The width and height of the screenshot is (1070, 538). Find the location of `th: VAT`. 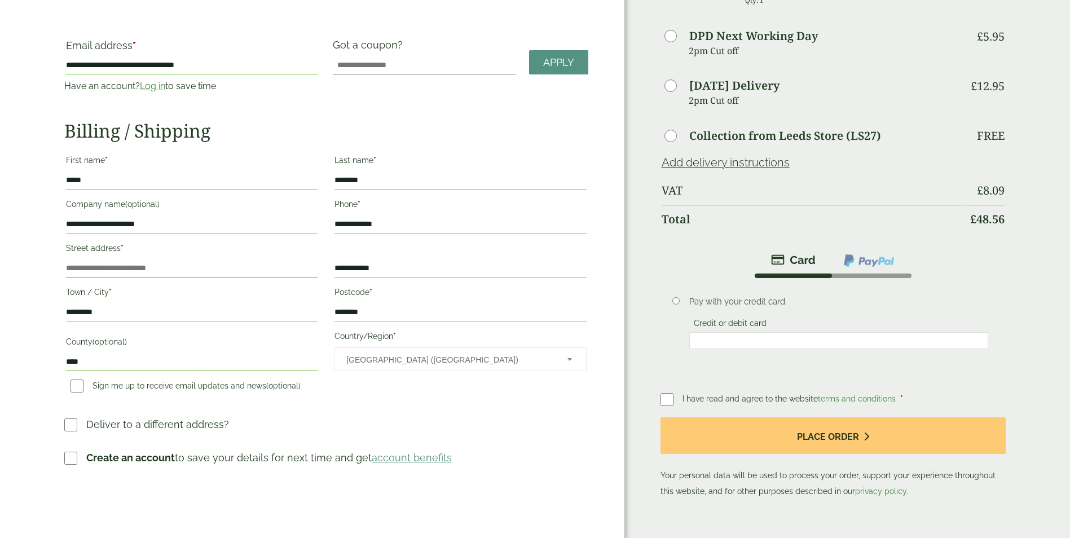

th: VAT is located at coordinates (812, 191).